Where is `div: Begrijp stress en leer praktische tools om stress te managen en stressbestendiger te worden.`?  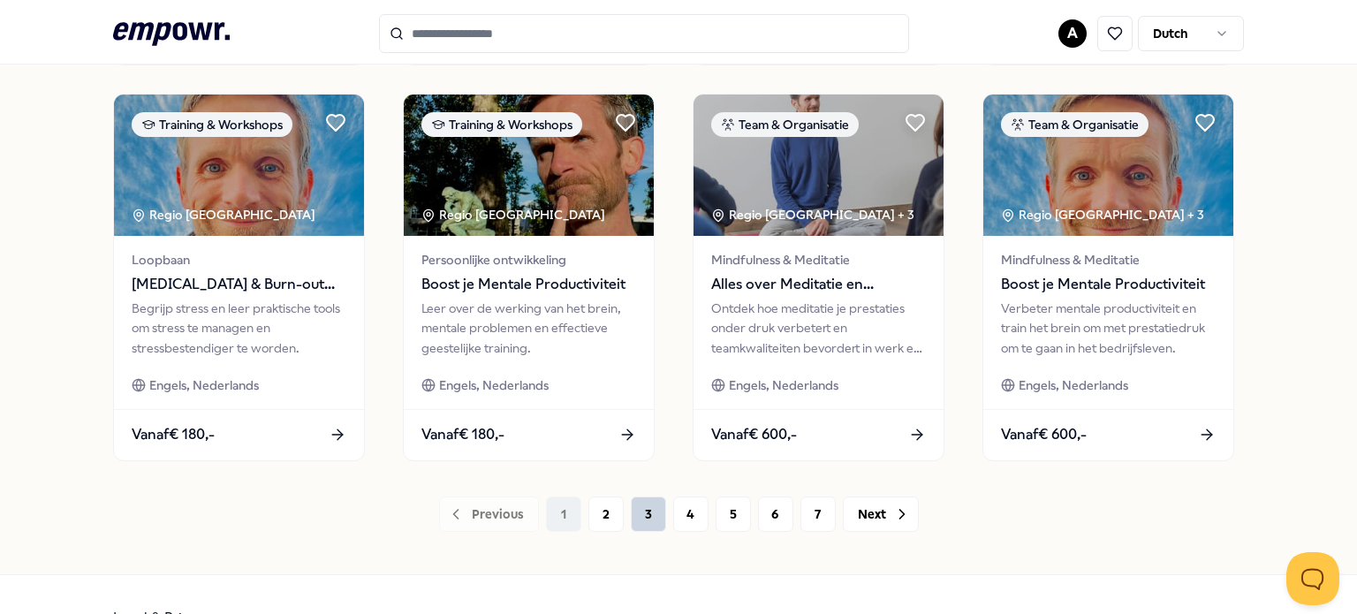 div: Begrijp stress en leer praktische tools om stress te managen en stressbestendiger te worden. is located at coordinates (239, 328).